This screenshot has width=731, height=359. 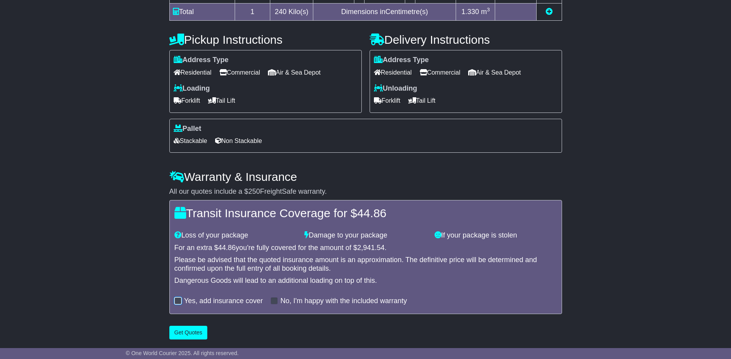 I want to click on a: Add new item, so click(x=549, y=12).